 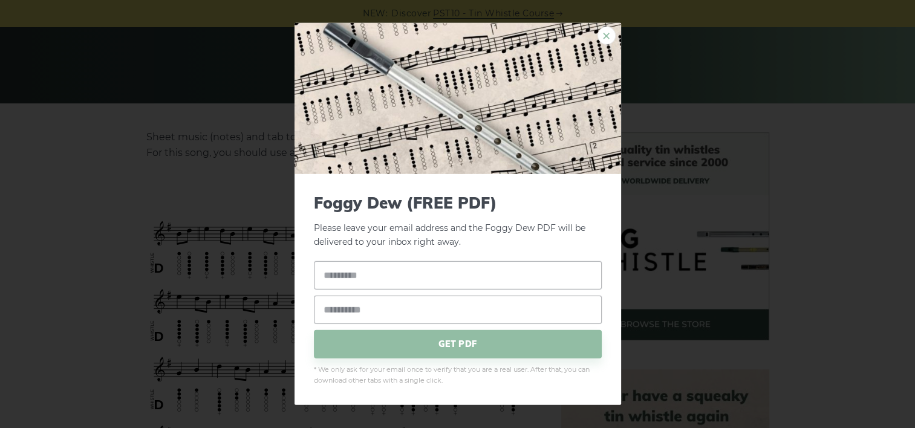 What do you see at coordinates (458, 343) in the screenshot?
I see `span: GET PDF` at bounding box center [458, 343].